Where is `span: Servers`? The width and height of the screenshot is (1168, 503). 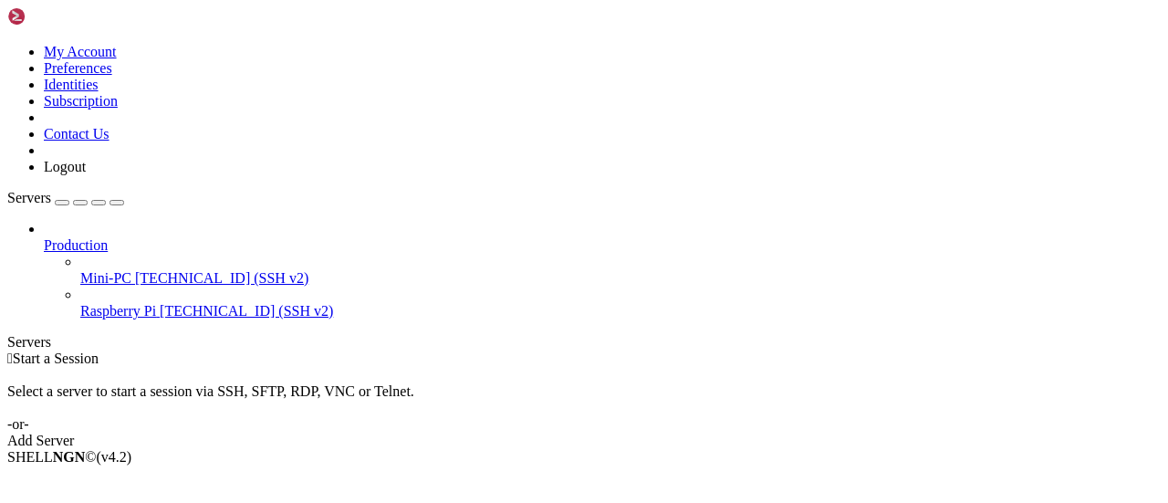 span: Servers is located at coordinates (29, 197).